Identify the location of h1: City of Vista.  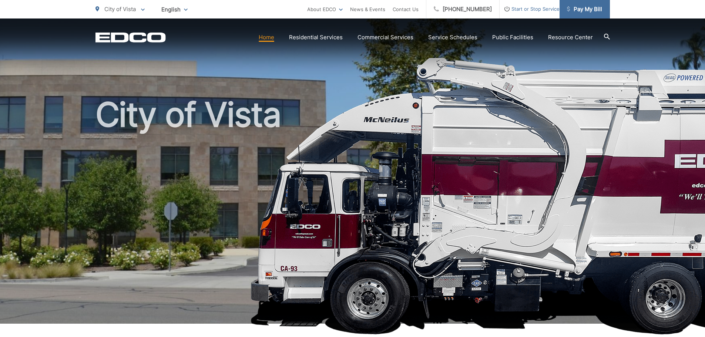
(353, 213).